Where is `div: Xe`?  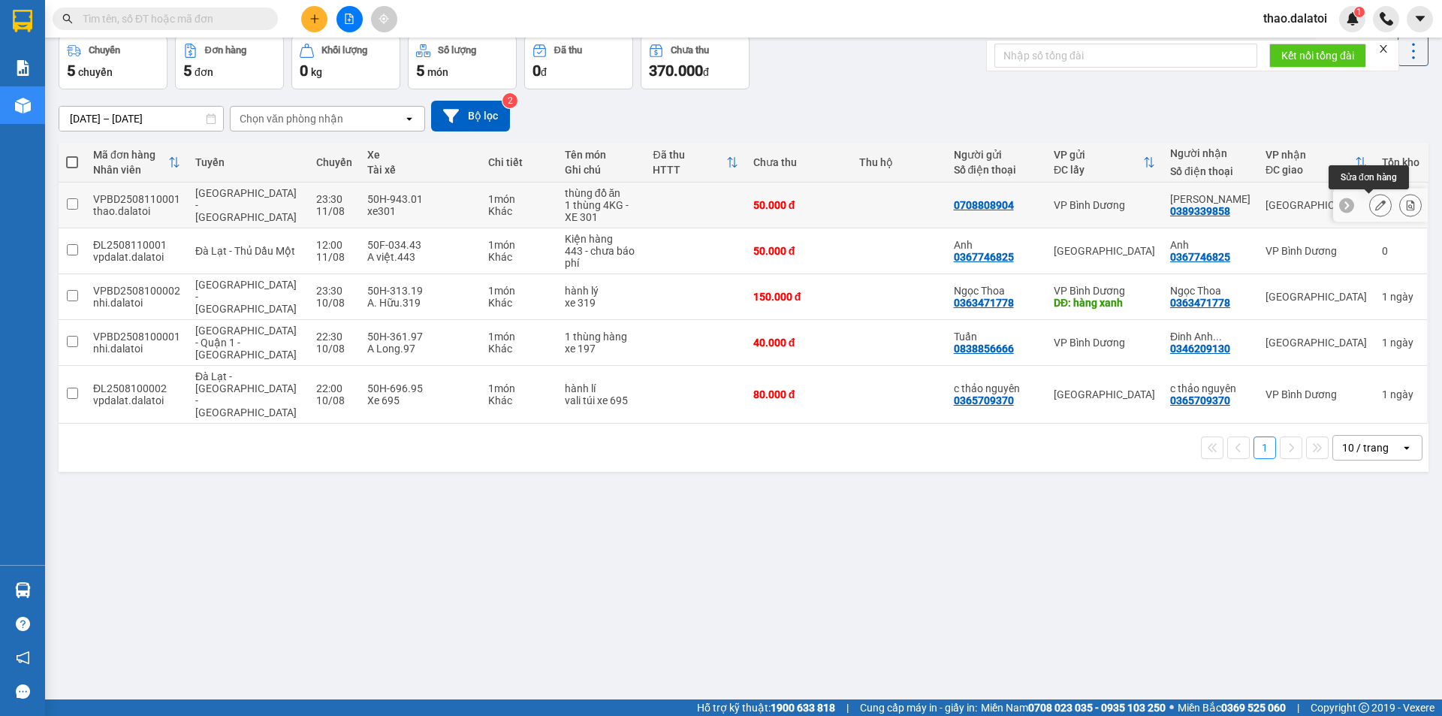
div: Xe is located at coordinates (420, 155).